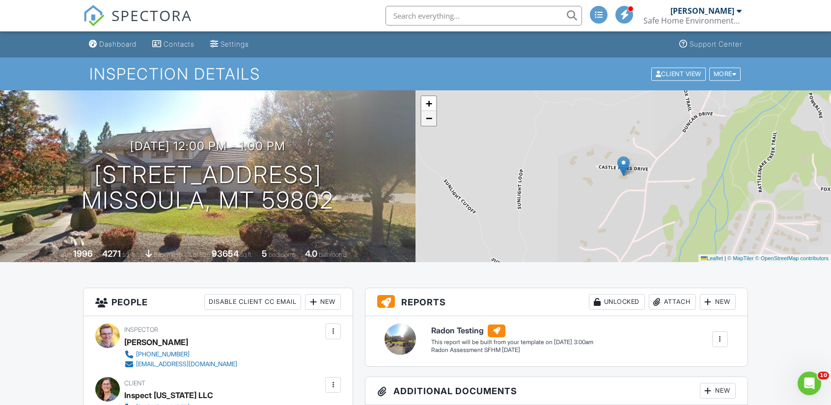 The image size is (831, 405). Describe the element at coordinates (218, 302) in the screenshot. I see `h3: People` at that location.